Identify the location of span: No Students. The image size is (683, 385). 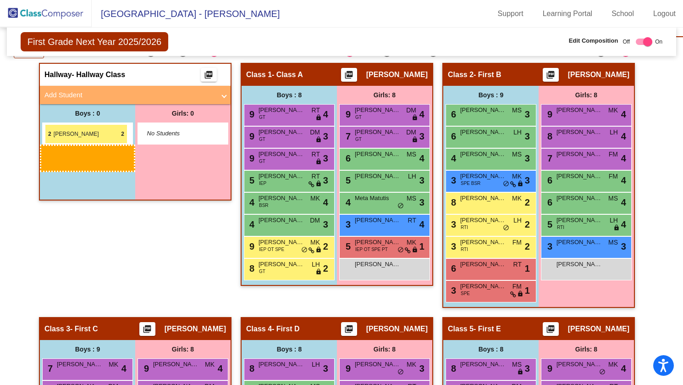
(80, 133).